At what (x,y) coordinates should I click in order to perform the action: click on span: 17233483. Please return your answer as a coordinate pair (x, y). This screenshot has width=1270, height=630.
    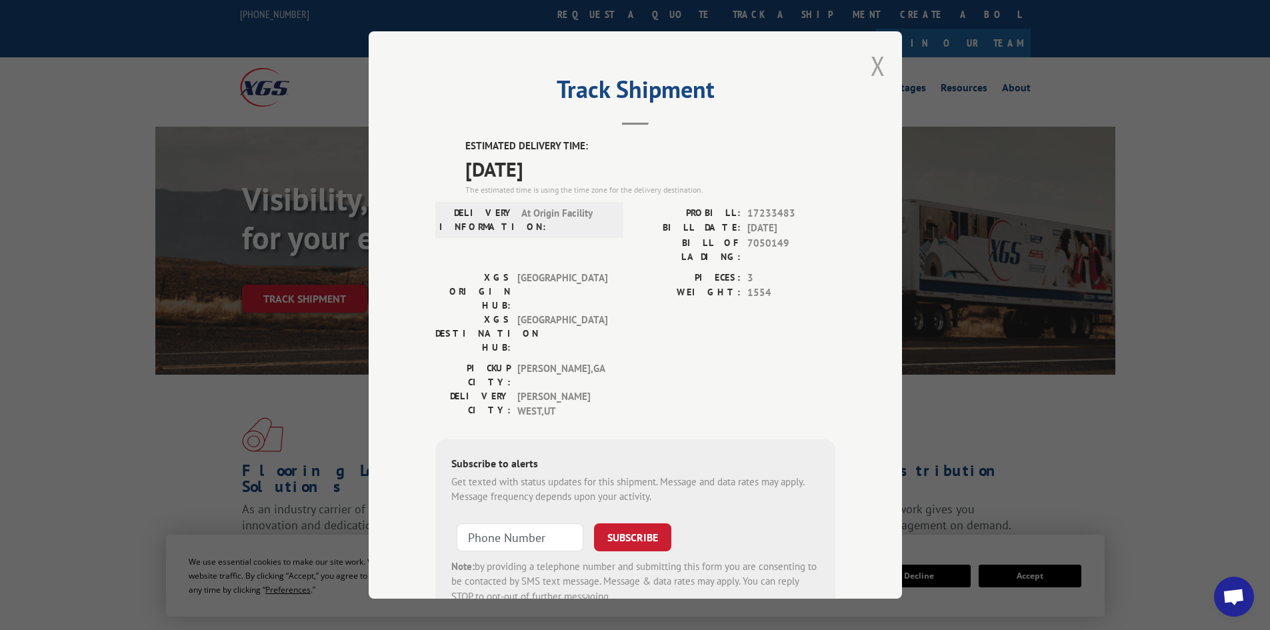
    Looking at the image, I should click on (791, 213).